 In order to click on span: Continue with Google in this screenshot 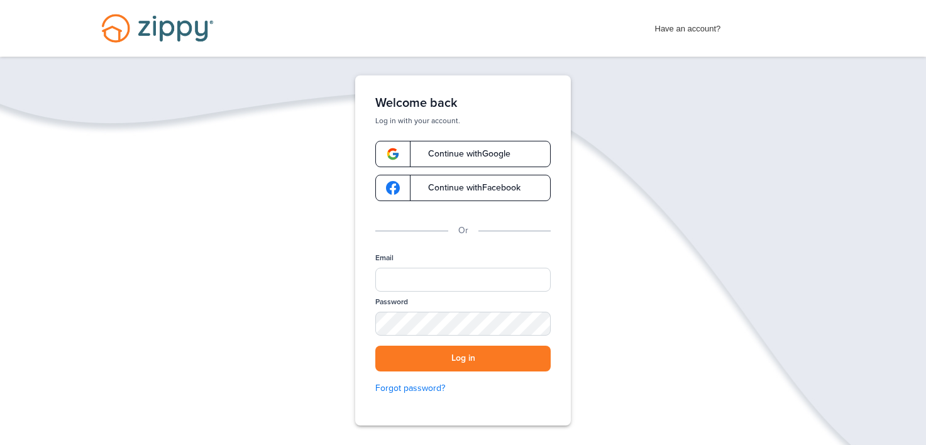, I will do `click(463, 154)`.